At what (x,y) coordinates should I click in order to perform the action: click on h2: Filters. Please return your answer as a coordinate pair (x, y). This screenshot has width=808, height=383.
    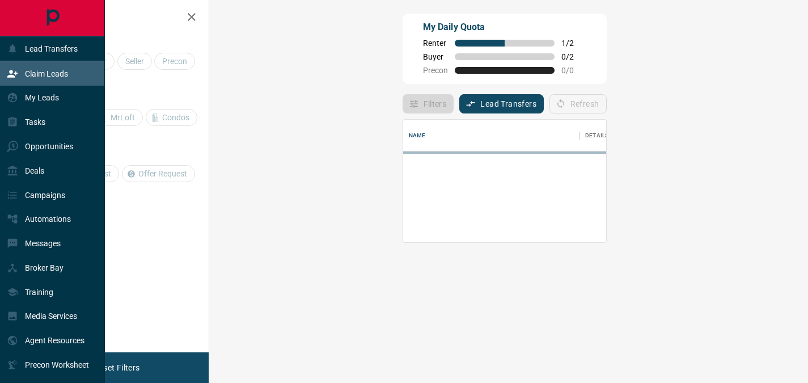
    Looking at the image, I should click on (117, 18).